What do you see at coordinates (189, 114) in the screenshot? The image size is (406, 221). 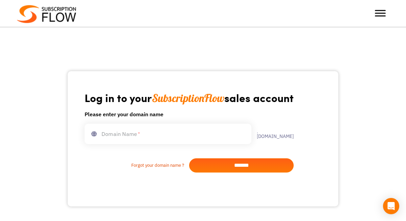 I see `h6: Please enter your domain name` at bounding box center [189, 114].